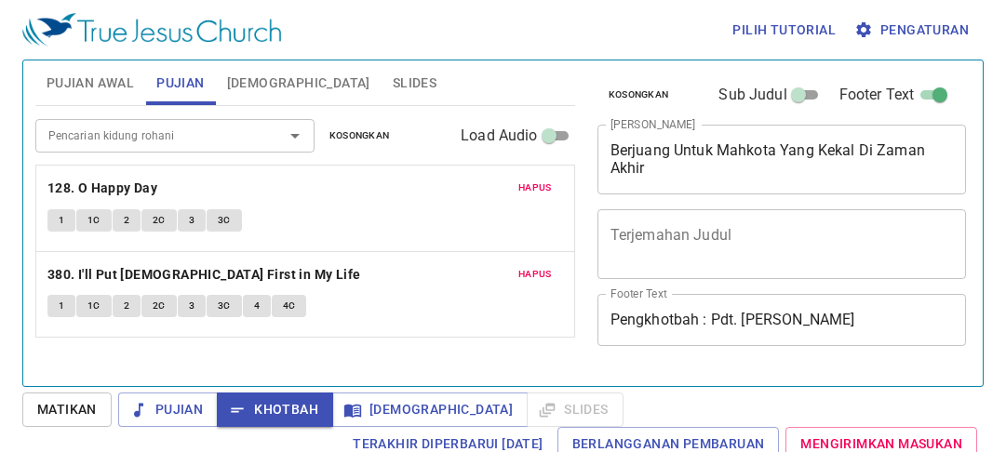 The height and width of the screenshot is (452, 1006). Describe the element at coordinates (257, 306) in the screenshot. I see `button: 4` at that location.